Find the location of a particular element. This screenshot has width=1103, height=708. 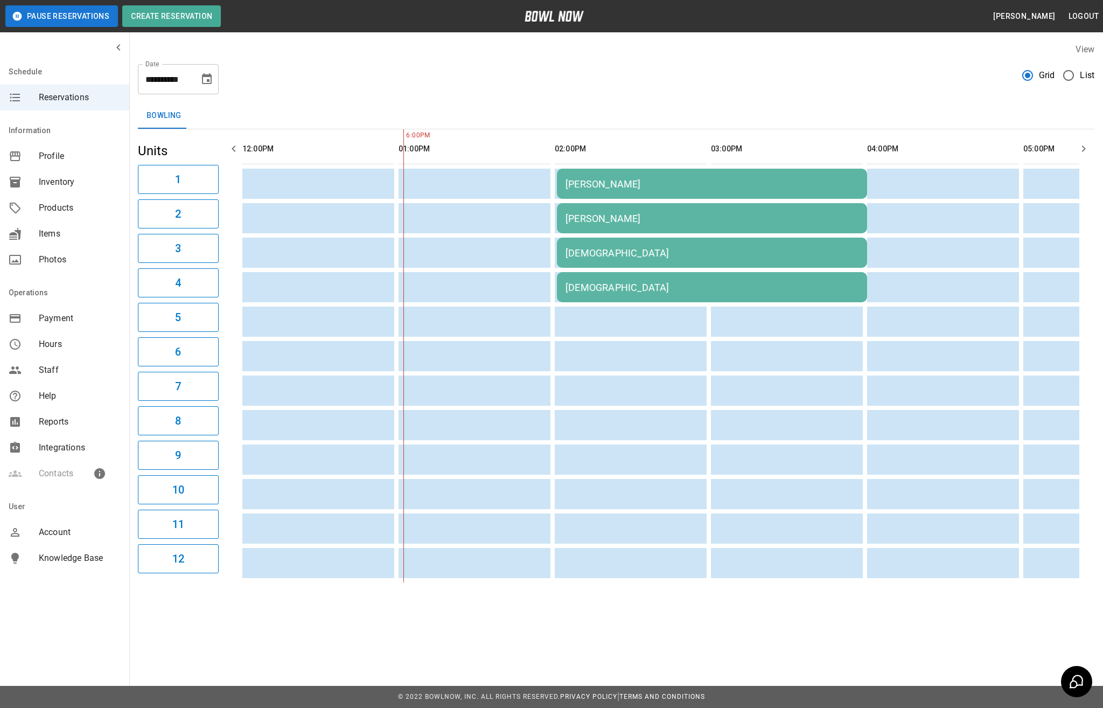

span: List is located at coordinates (1087, 75).